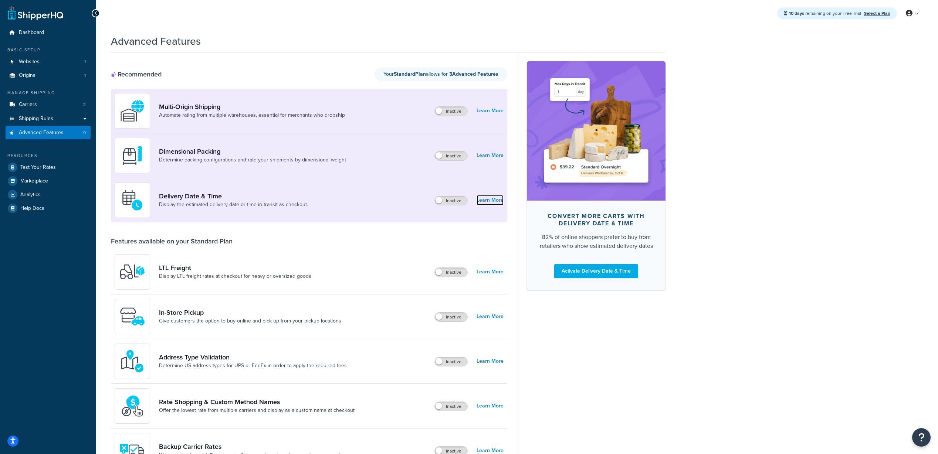 The width and height of the screenshot is (938, 454). I want to click on span: Dashboard, so click(31, 33).